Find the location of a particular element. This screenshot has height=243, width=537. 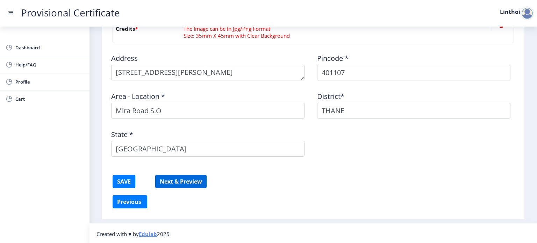

button: Next & Preview is located at coordinates (181, 182).